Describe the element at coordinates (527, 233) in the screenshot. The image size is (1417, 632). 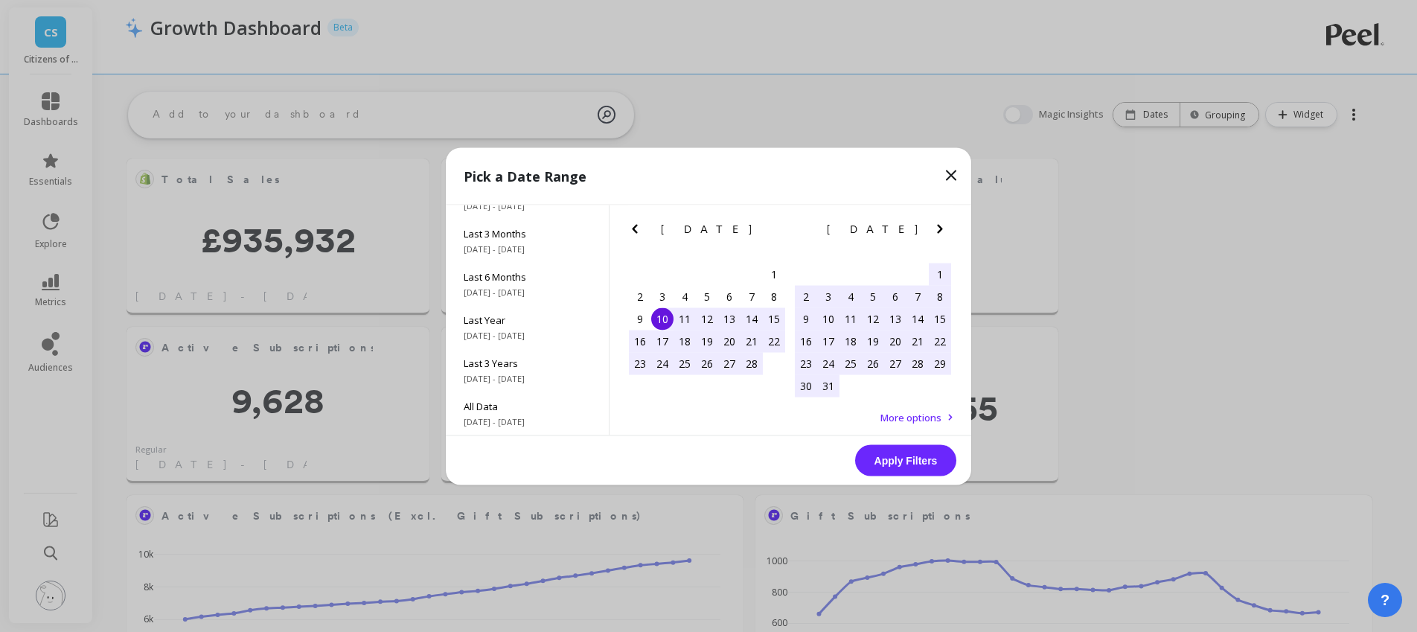
I see `span: Last 3 Months` at that location.